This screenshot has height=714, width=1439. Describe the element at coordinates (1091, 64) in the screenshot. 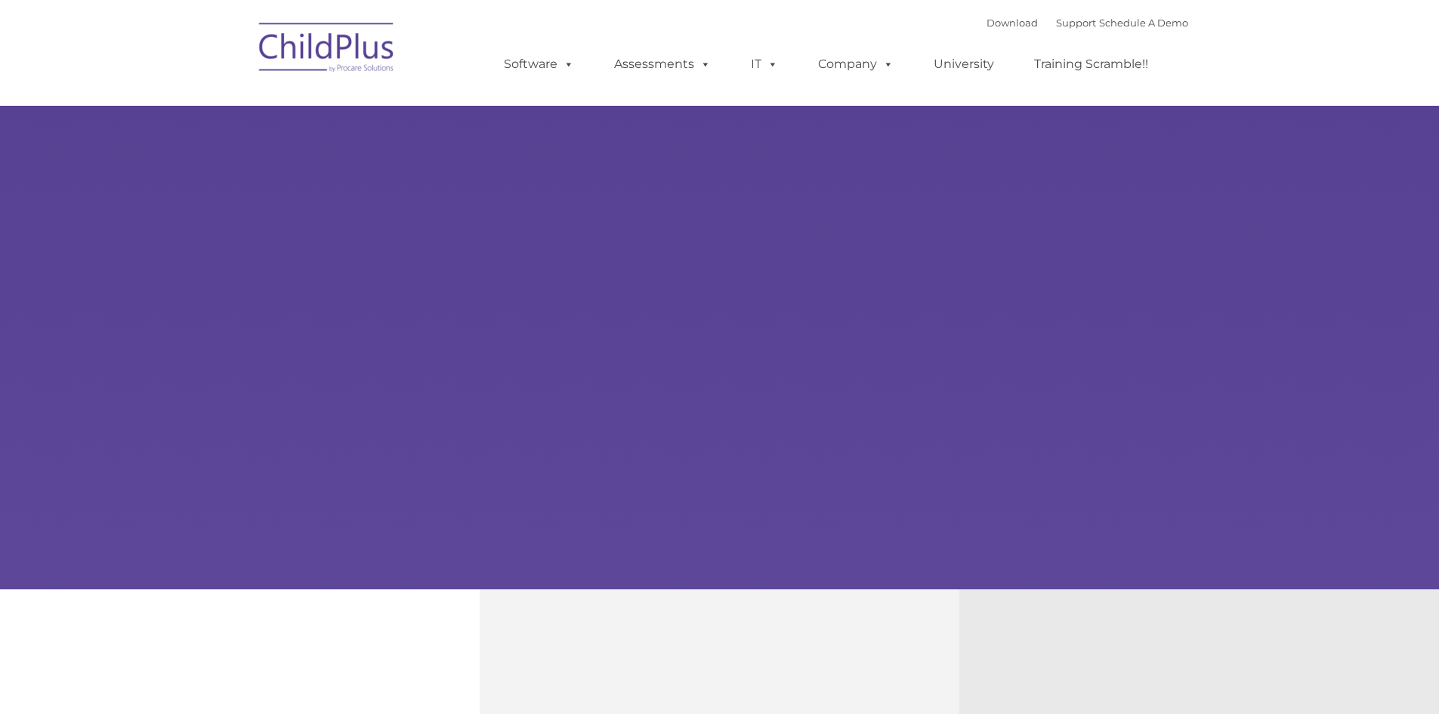

I see `a: Training Scramble!!` at that location.